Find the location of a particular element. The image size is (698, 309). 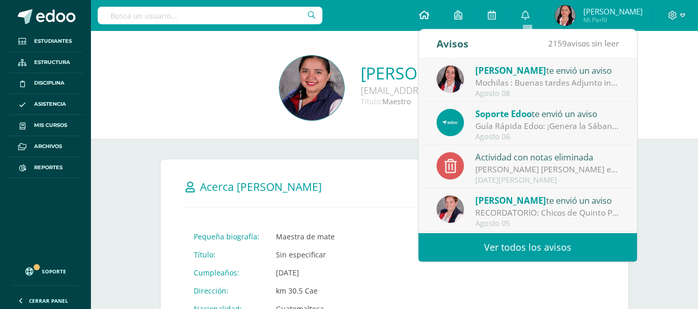

span: Título: is located at coordinates (371, 101).